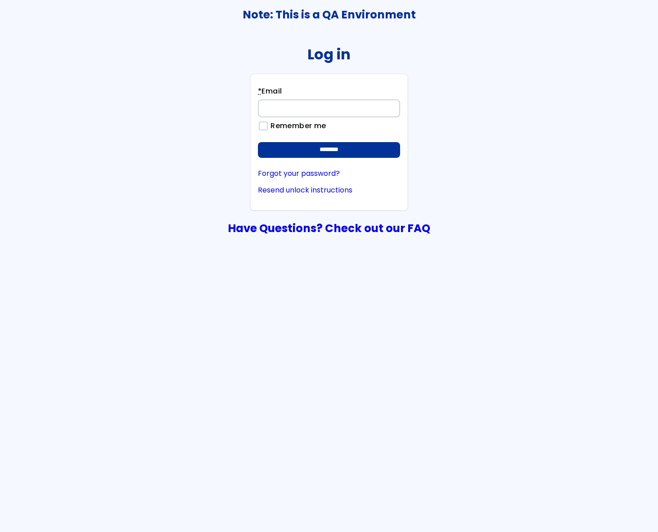 Image resolution: width=658 pixels, height=532 pixels. I want to click on label: Email, so click(270, 93).